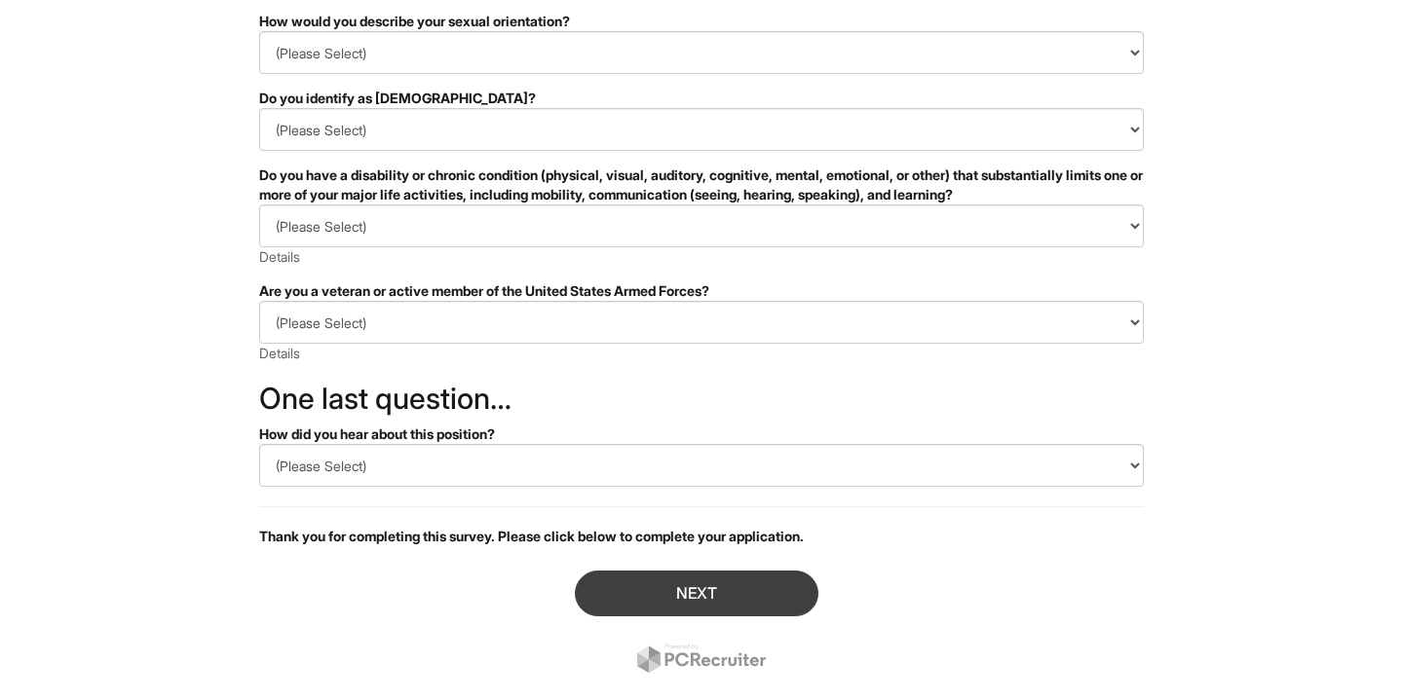 This screenshot has width=1403, height=700. Describe the element at coordinates (701, 434) in the screenshot. I see `div: How did you hear about this position?` at that location.